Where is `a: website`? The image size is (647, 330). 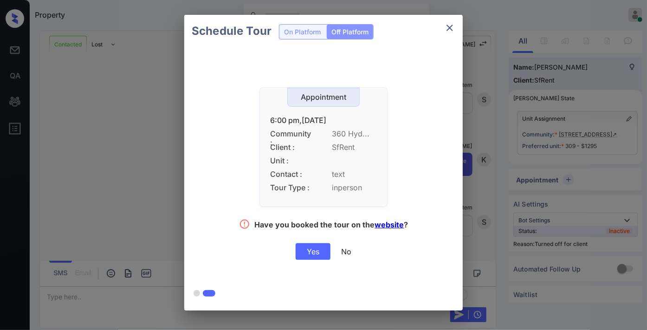
a: website is located at coordinates (389, 225).